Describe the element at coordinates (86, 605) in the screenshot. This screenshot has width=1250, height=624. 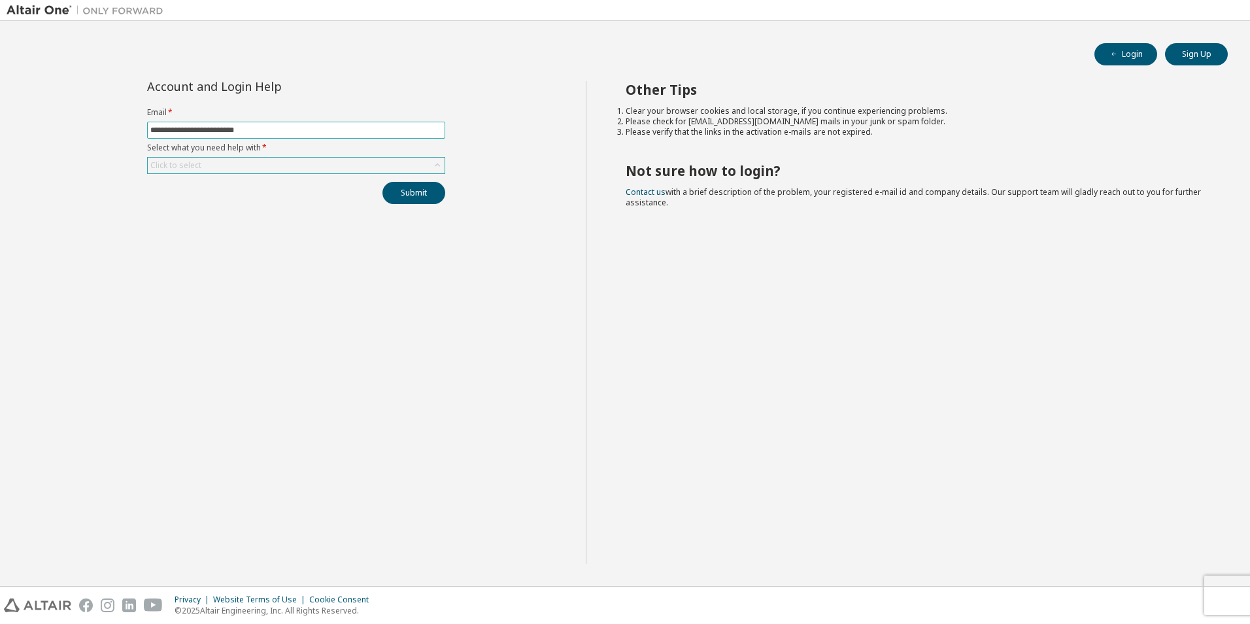
I see `img: facebook.svg` at that location.